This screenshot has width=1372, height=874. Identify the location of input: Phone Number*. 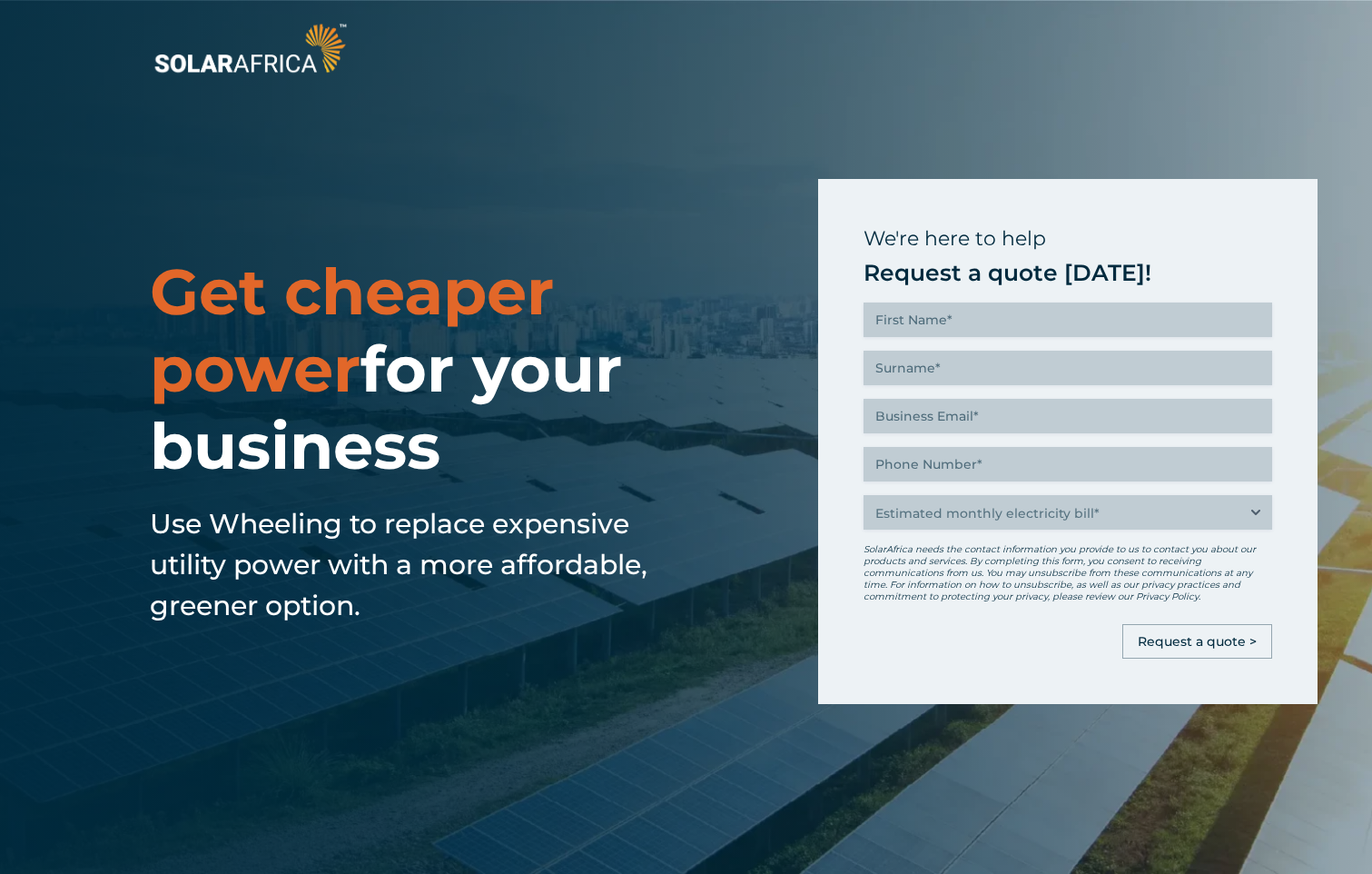
(1068, 464).